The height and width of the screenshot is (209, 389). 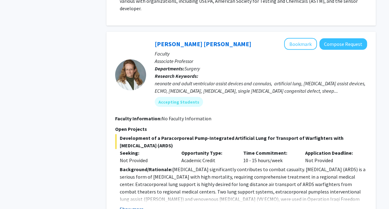 What do you see at coordinates (261, 61) in the screenshot?
I see `p: Associate Professor` at bounding box center [261, 61].